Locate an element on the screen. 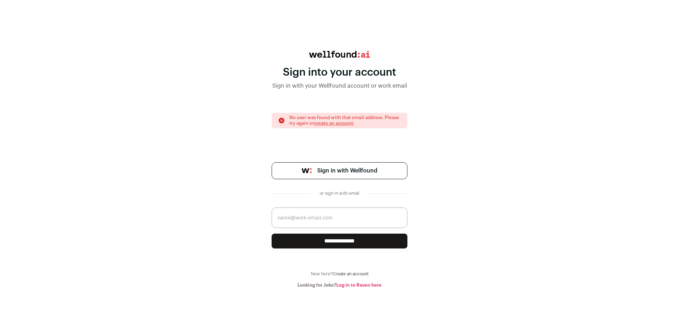  a: Create an account is located at coordinates (350, 274).